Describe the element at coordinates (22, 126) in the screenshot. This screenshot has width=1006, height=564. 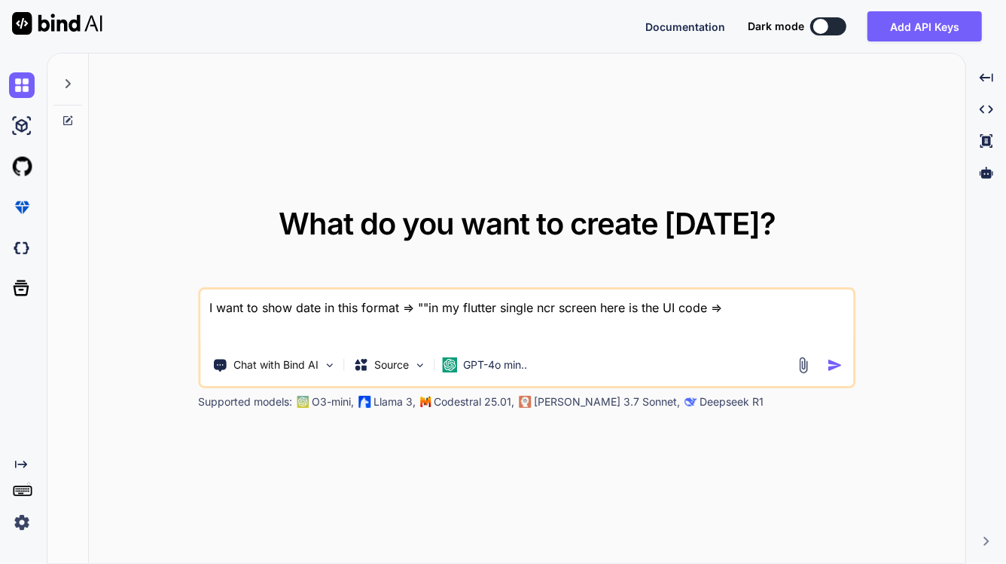
I see `img: ai-studio` at that location.